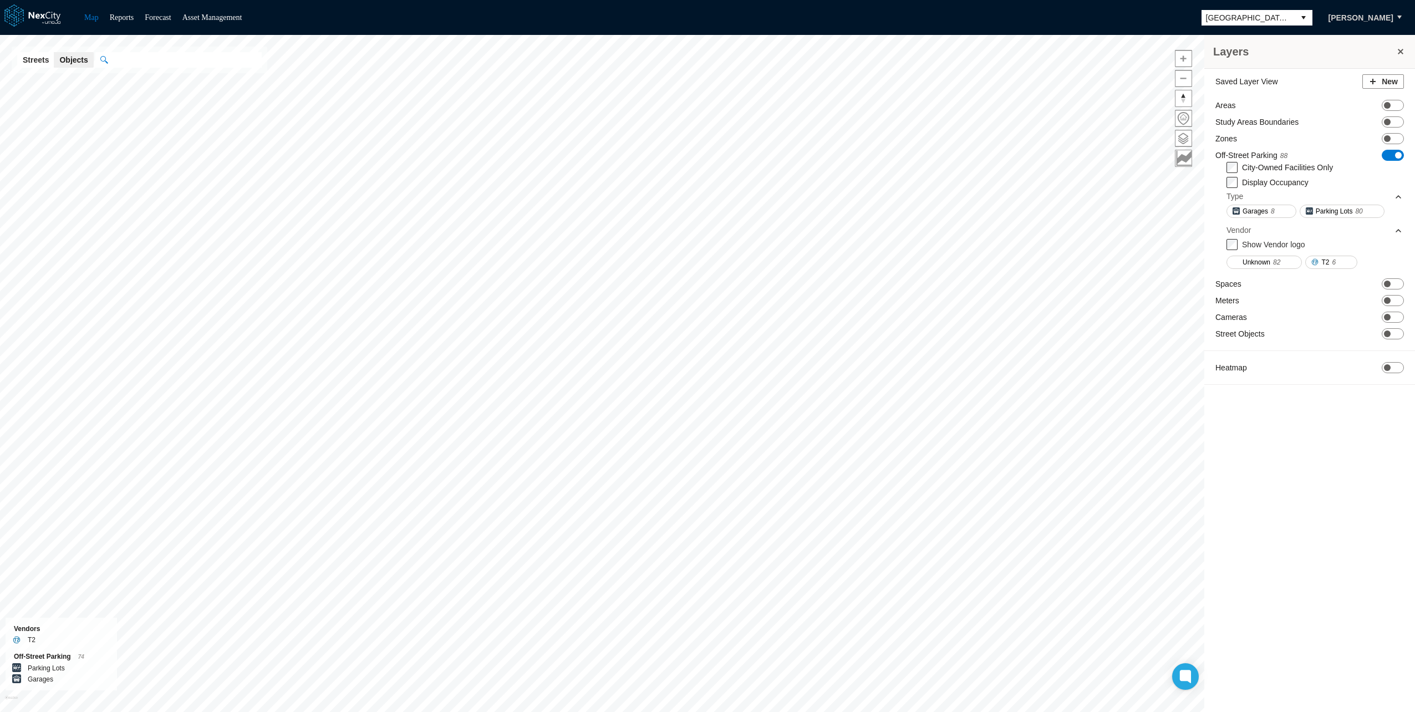  What do you see at coordinates (122, 17) in the screenshot?
I see `a: Reports` at bounding box center [122, 17].